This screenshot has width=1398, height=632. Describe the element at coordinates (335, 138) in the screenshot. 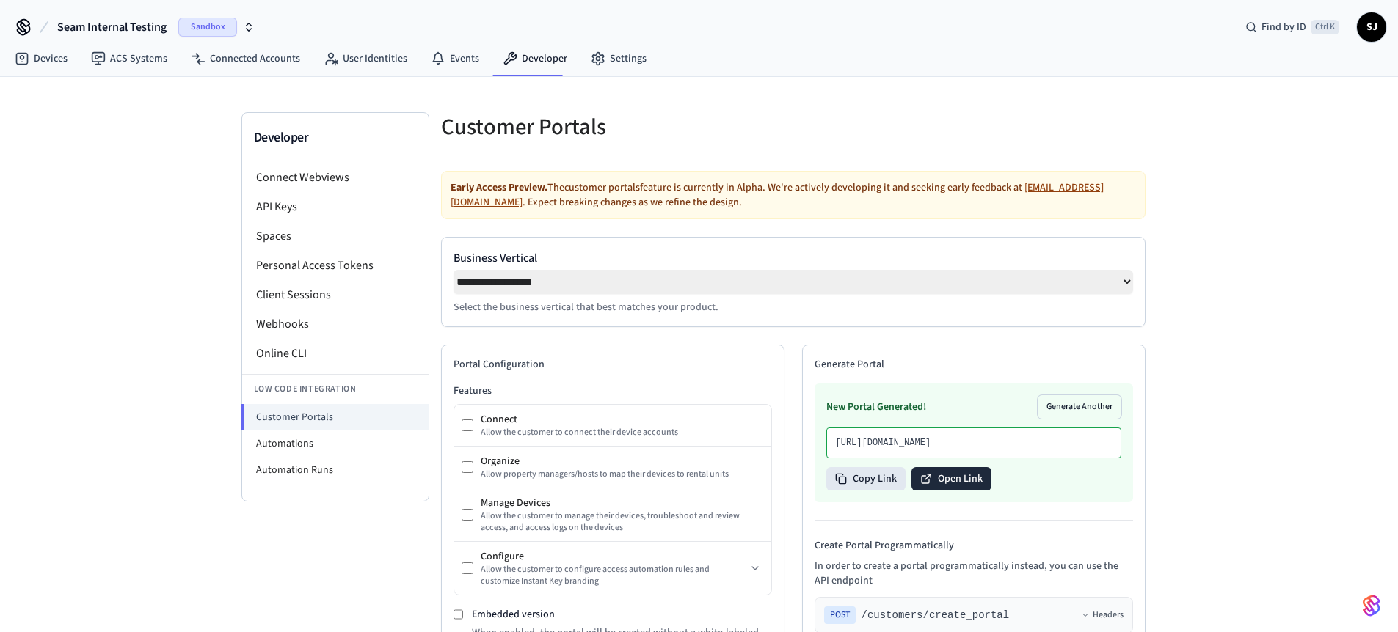

I see `h3: Developer` at that location.